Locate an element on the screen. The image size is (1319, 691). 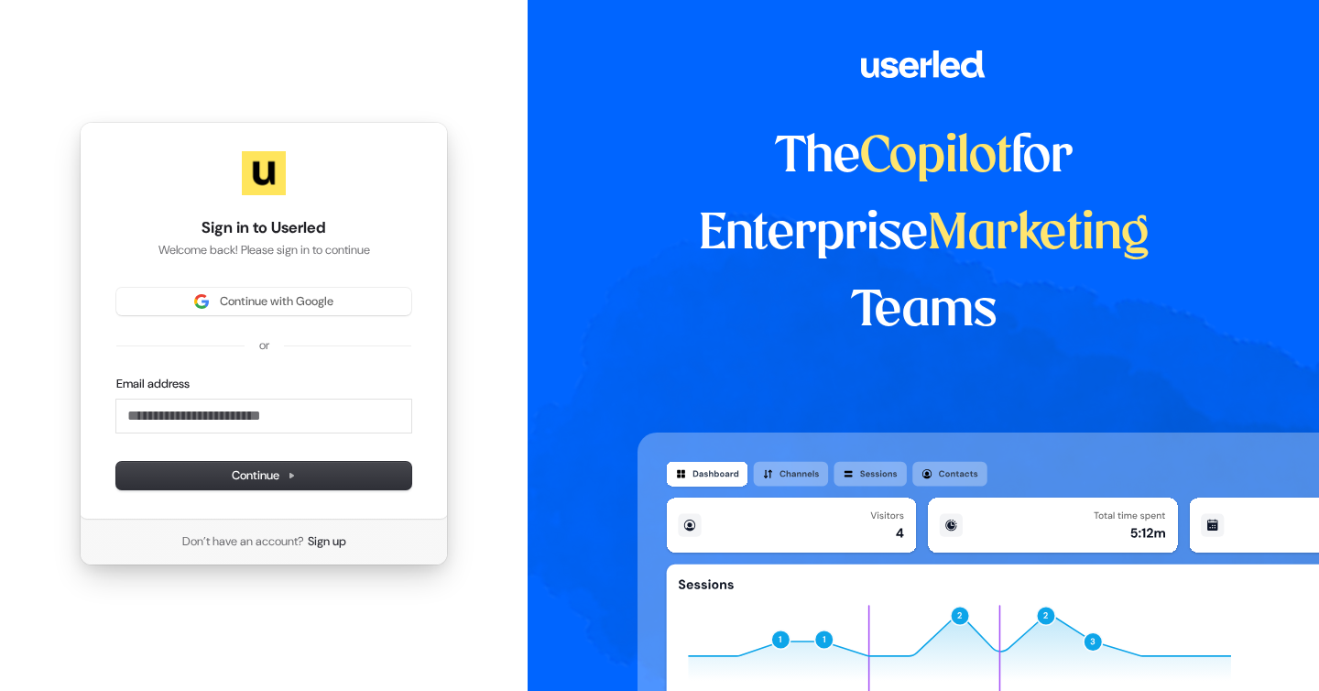
span: Continue is located at coordinates (264, 475).